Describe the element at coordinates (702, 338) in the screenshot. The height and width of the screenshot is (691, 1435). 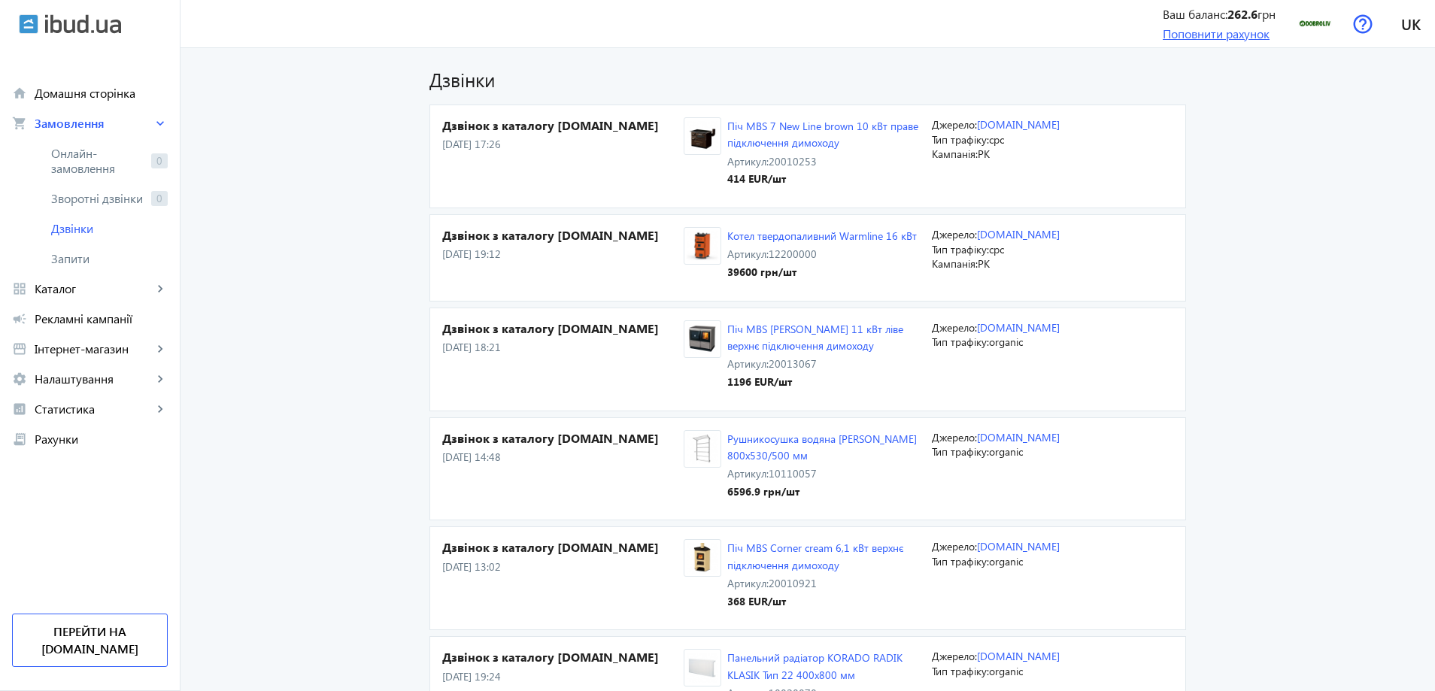
I see `img: 78146724c65567cf95046074544079-deb1fe7a24.jpg` at that location.